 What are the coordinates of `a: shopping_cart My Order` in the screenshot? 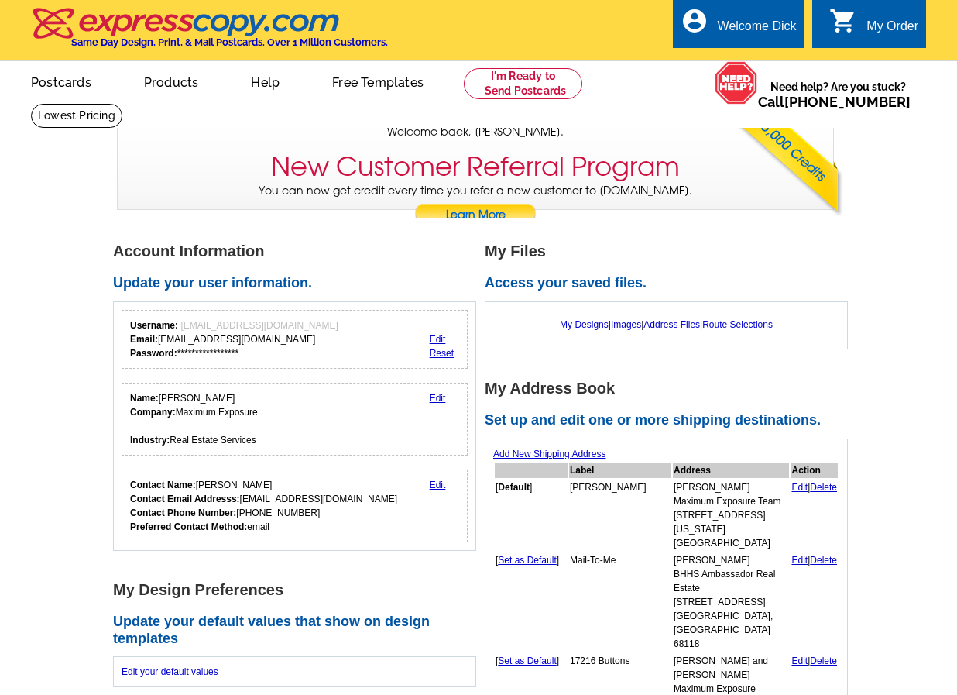 It's located at (873, 26).